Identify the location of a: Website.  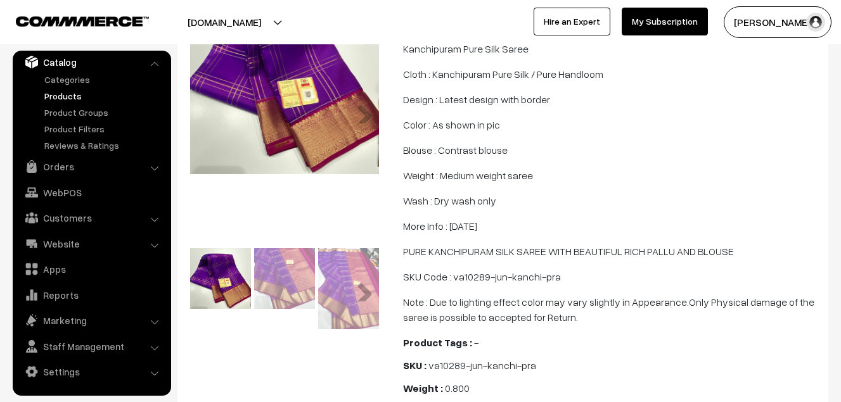
(91, 244).